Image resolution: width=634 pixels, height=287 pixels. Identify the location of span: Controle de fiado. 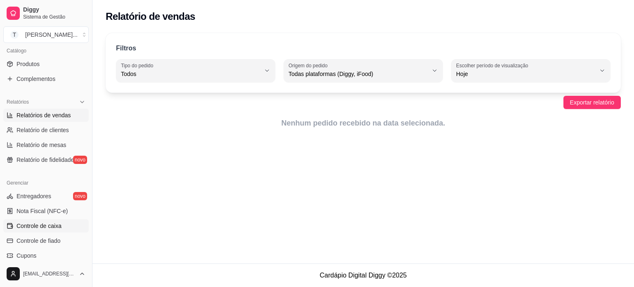
(38, 241).